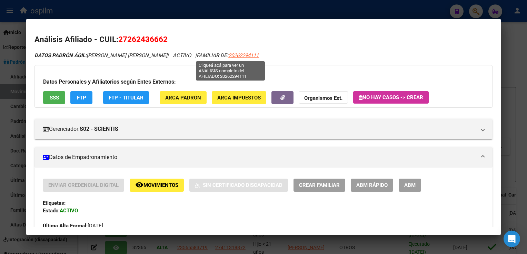 Image resolution: width=527 pixels, height=254 pixels. What do you see at coordinates (99, 129) in the screenshot?
I see `strong: S02 - SCIENTIS` at bounding box center [99, 129].